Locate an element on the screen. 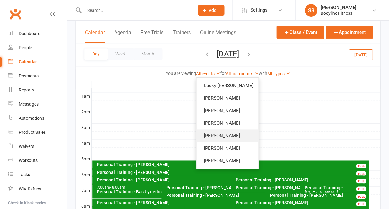 This screenshot has width=389, height=209. div: Calendar is located at coordinates (28, 62).